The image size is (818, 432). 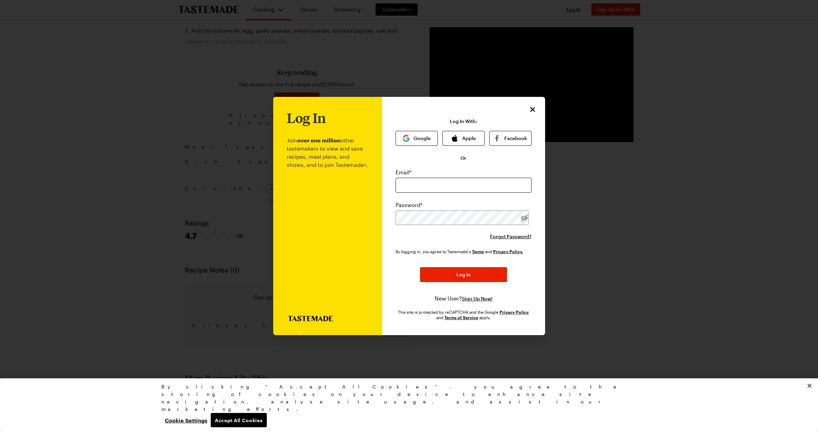 I want to click on p: Log In With:, so click(x=463, y=121).